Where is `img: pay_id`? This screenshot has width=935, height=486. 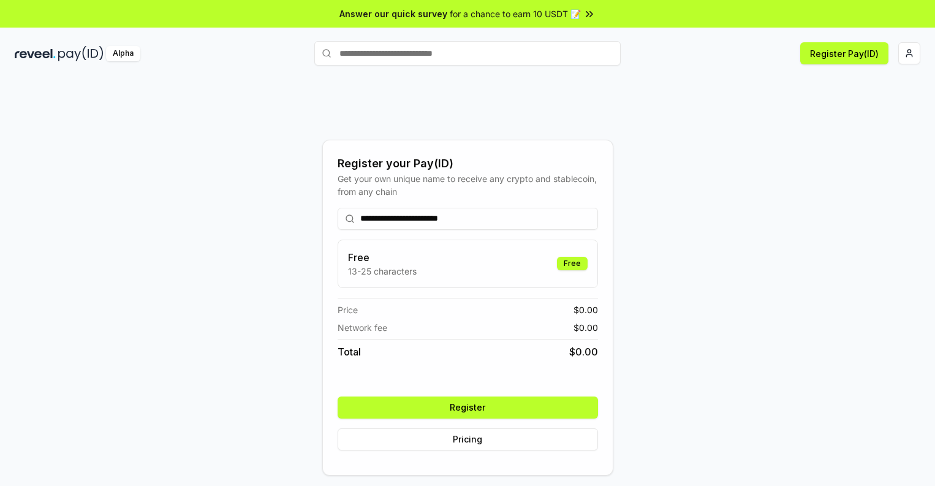 img: pay_id is located at coordinates (81, 53).